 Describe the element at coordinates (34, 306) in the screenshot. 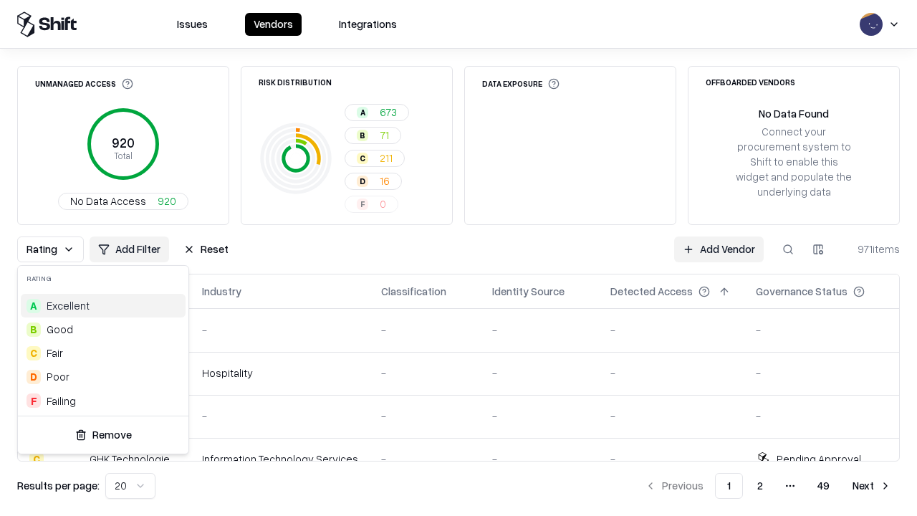

I see `div: A` at that location.